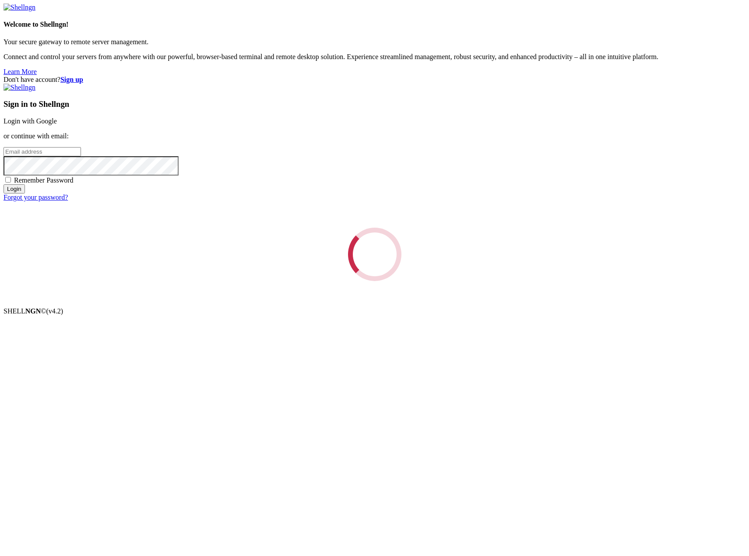  Describe the element at coordinates (374, 25) in the screenshot. I see `h4: Welcome to Shellngn!` at that location.